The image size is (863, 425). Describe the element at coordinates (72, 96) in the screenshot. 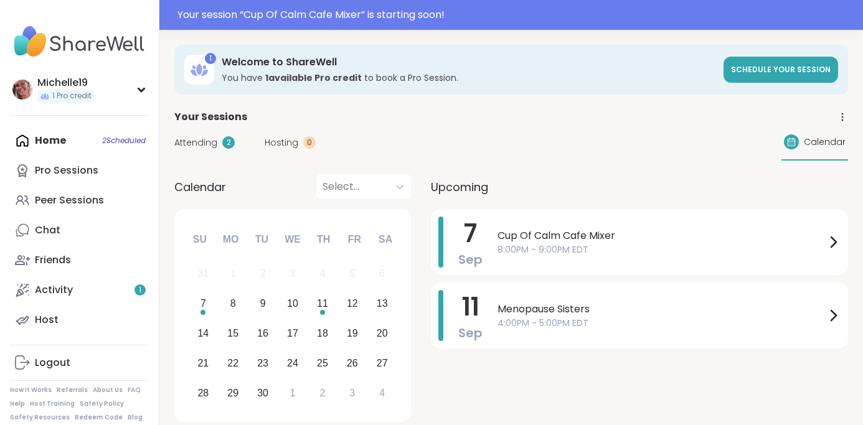

I see `span: 1 Pro credit` at that location.